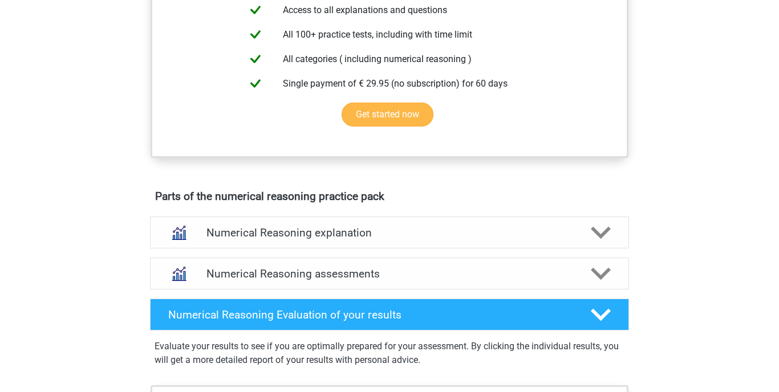 This screenshot has height=392, width=779. Describe the element at coordinates (389, 233) in the screenshot. I see `h4: Numerical Reasoning explanation` at that location.